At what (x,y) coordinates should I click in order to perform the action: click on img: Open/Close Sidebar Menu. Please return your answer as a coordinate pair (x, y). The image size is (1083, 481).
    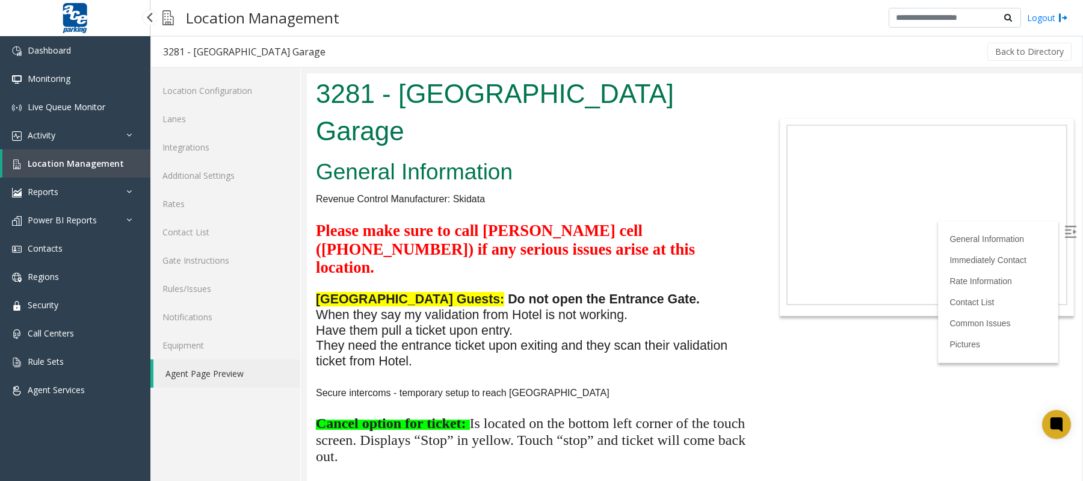
    Looking at the image, I should click on (764, 158).